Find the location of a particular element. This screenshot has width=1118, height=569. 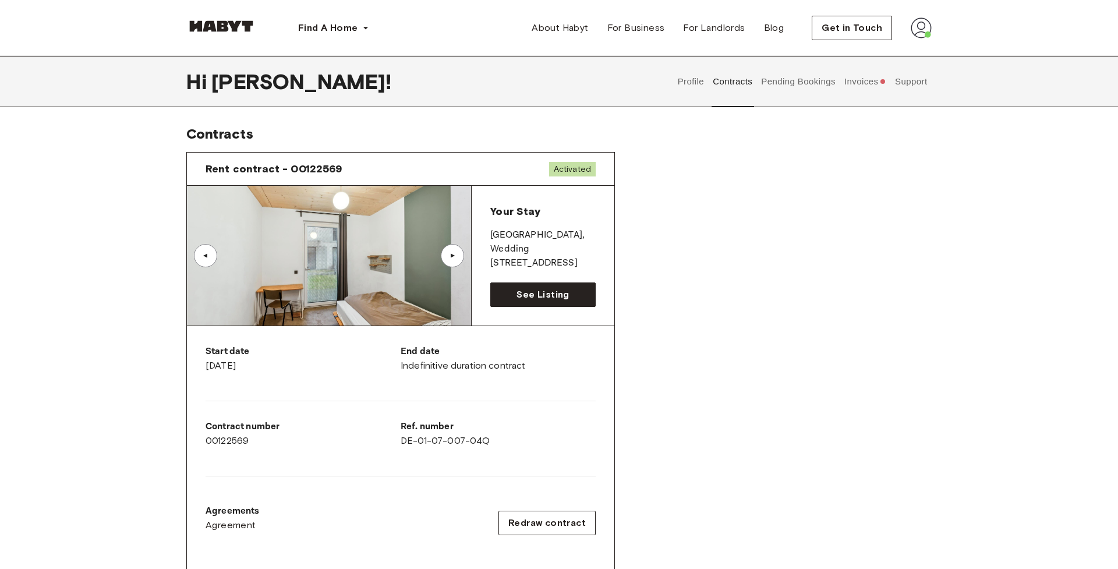

button: Profile is located at coordinates (690, 81).